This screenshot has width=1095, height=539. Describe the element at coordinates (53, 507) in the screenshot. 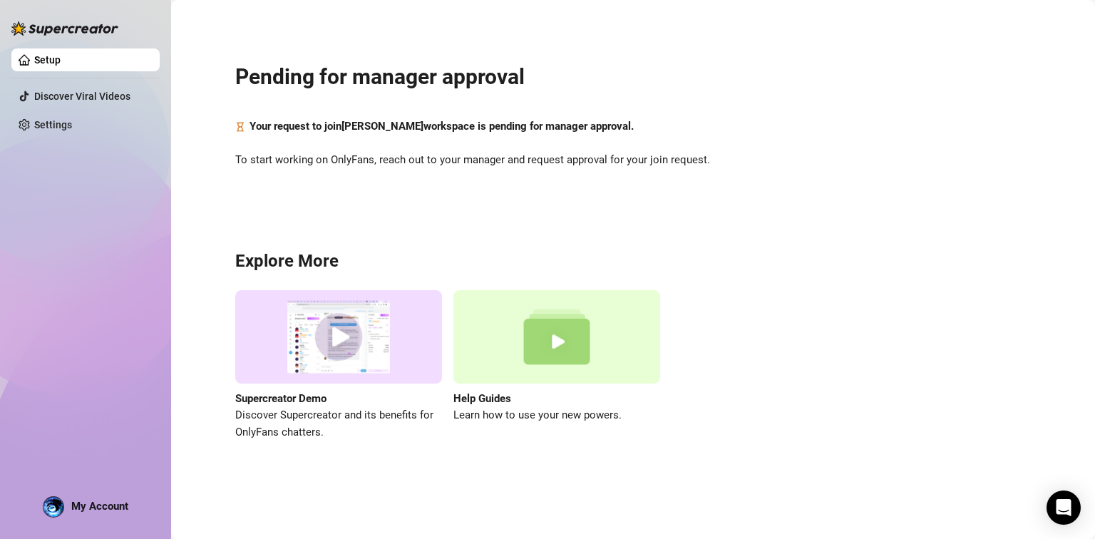

I see `img: AAcHTtctSLFFG9ENKuX-lSkWrLO71-UXOmjDMtLWUUYCDpHKgA=s96-c` at that location.